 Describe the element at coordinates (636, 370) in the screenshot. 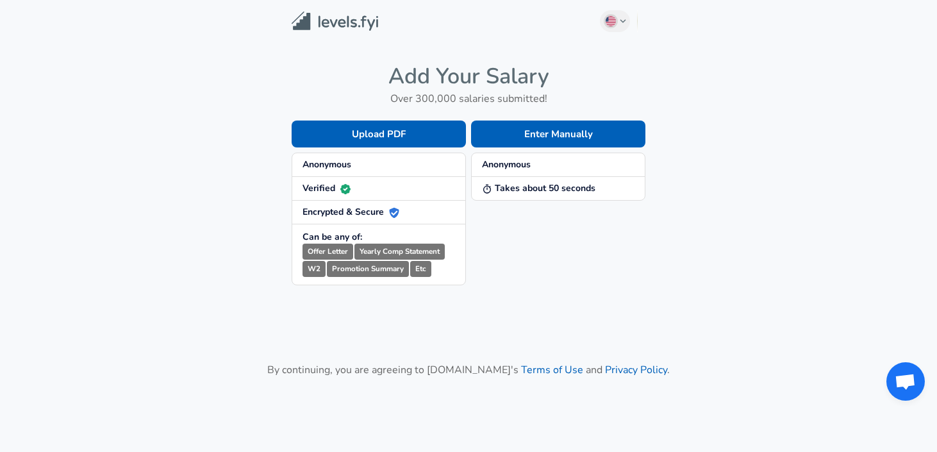

I see `a: Privacy Policy` at that location.